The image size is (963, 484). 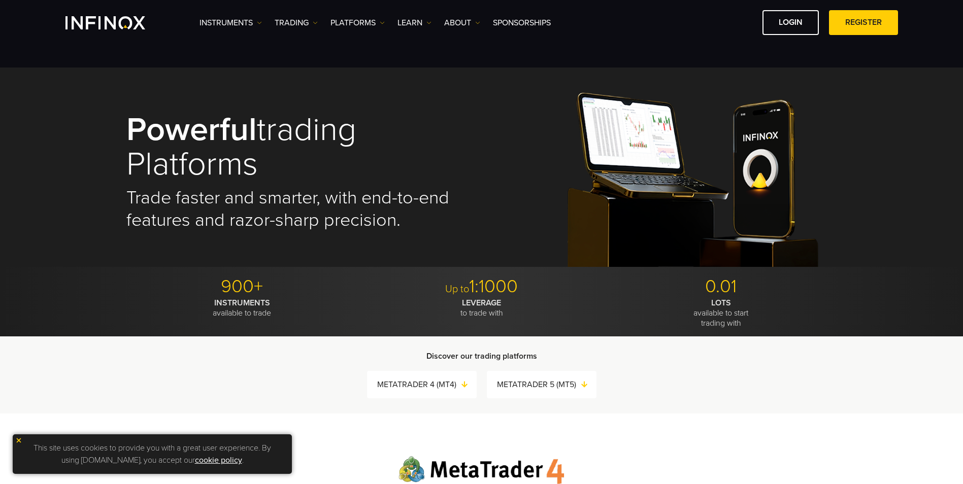 What do you see at coordinates (481, 287) in the screenshot?
I see `p: 1:1000` at bounding box center [481, 287].